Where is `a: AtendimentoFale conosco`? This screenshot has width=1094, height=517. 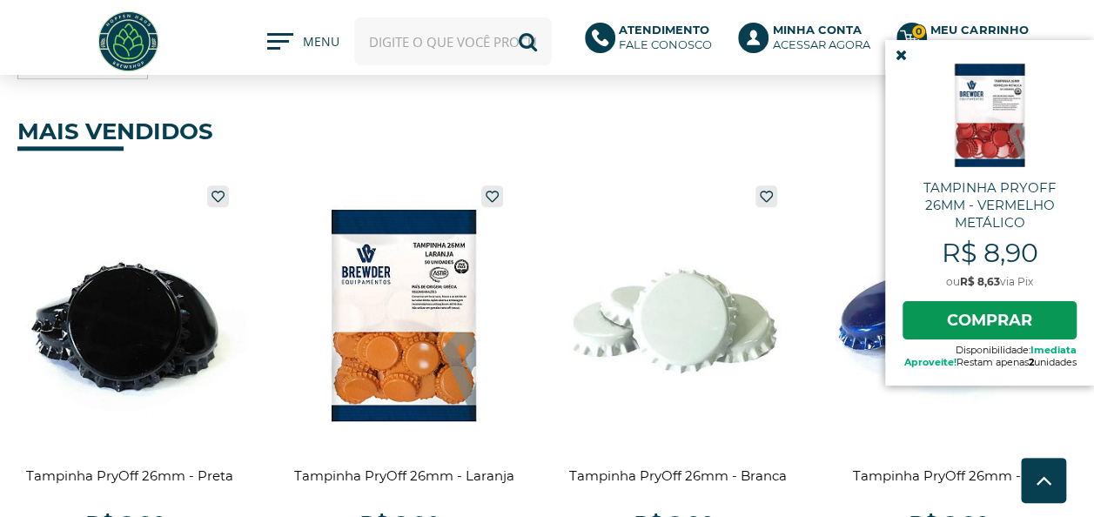
a: AtendimentoFale conosco is located at coordinates (653, 42).